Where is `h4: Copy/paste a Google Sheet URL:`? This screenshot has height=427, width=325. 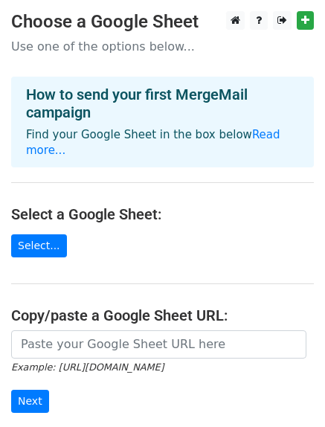 h4: Copy/paste a Google Sheet URL: is located at coordinates (162, 315).